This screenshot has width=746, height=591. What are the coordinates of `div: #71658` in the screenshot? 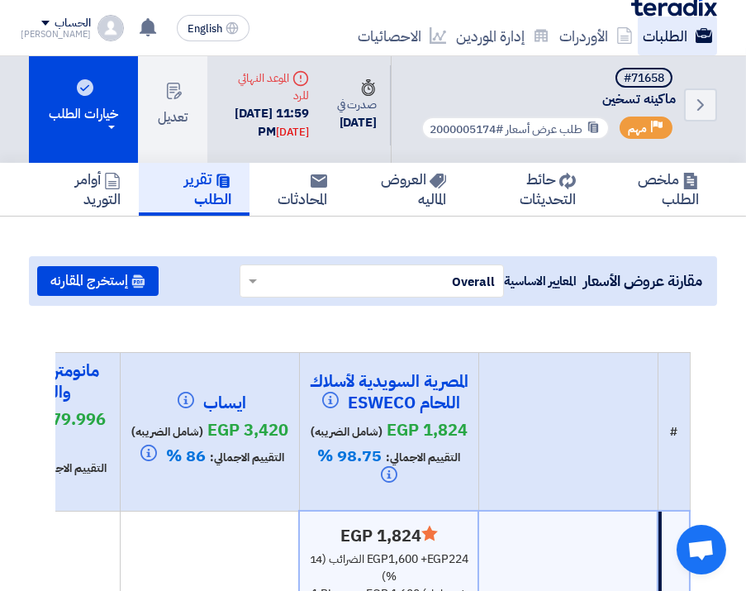 It's located at (644, 78).